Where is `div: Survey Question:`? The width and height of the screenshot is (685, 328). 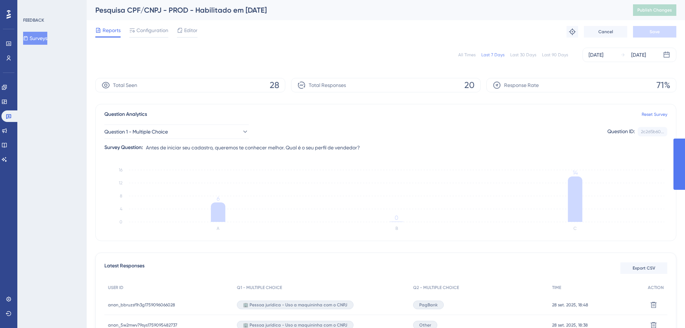 div: Survey Question: is located at coordinates (124, 148).